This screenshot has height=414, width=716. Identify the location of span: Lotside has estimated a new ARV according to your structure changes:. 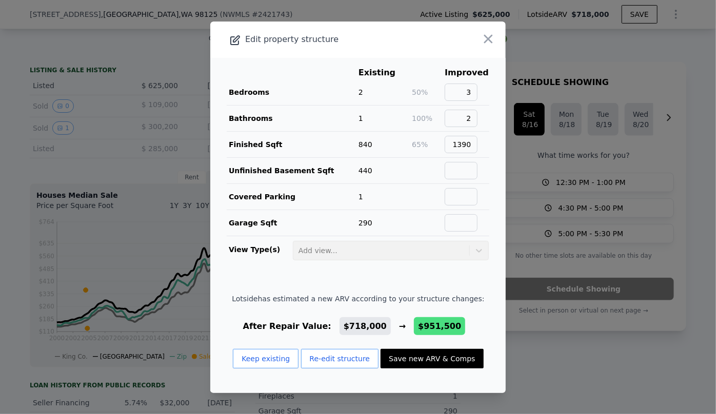
(358, 299).